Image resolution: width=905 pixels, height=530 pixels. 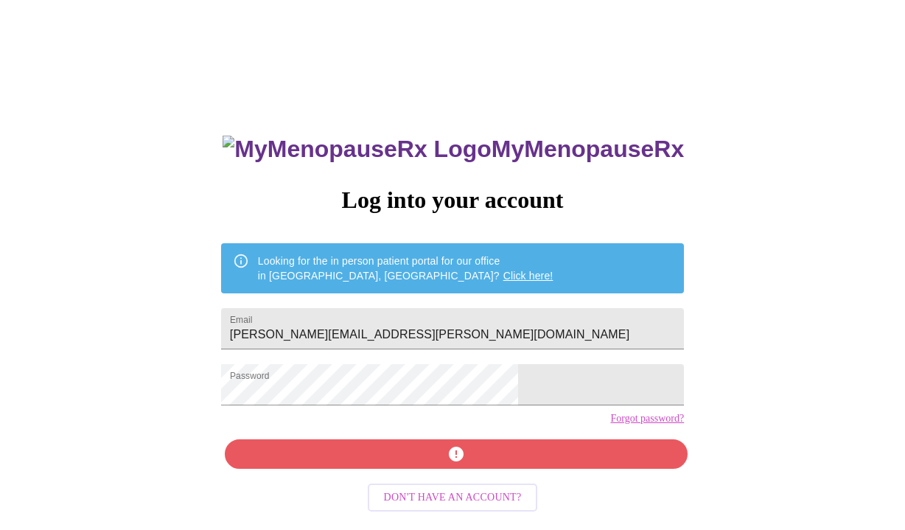 What do you see at coordinates (452, 200) in the screenshot?
I see `h3: Log into your account` at bounding box center [452, 200].